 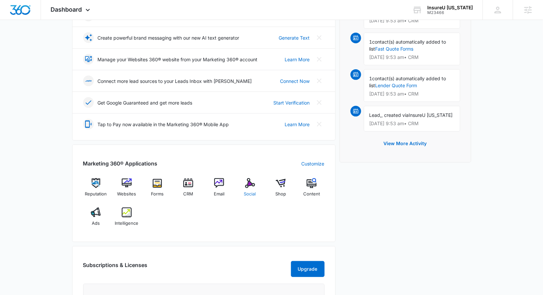 What do you see at coordinates (375, 115) in the screenshot?
I see `span: Lead,` at bounding box center [375, 115].